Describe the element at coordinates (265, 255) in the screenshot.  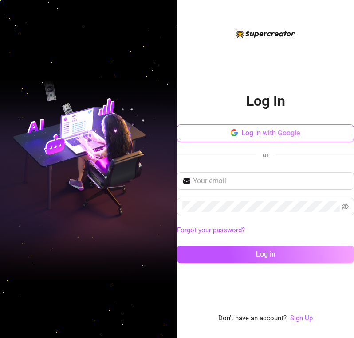
I see `button: Log in` at that location.